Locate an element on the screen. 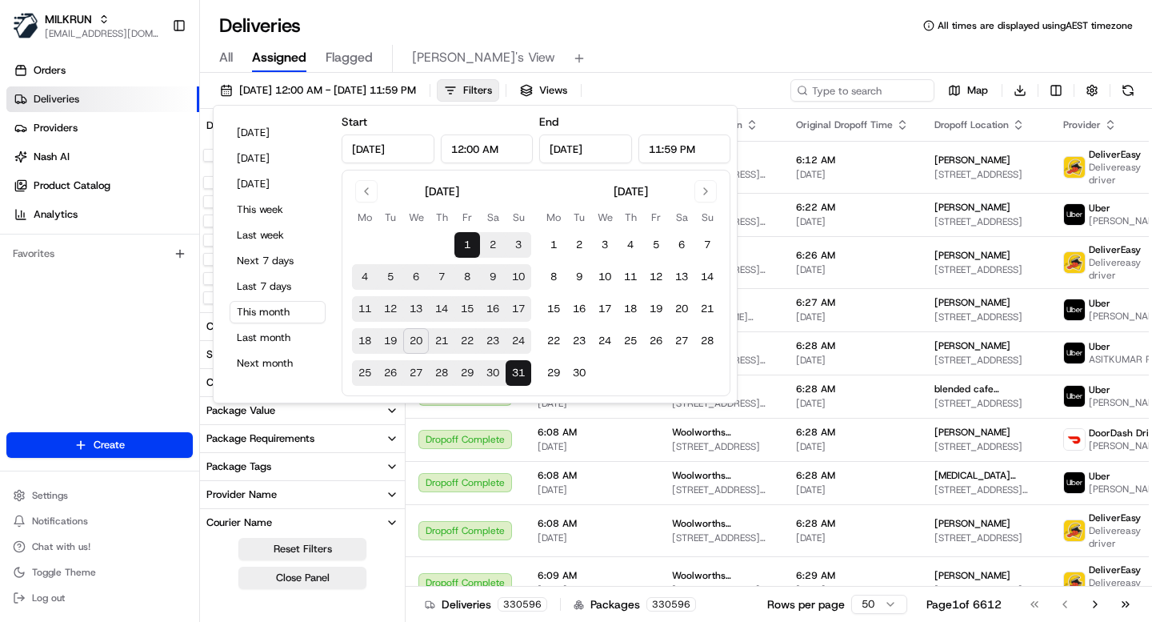 This screenshot has height=622, width=1152. input: Time is located at coordinates (685, 149).